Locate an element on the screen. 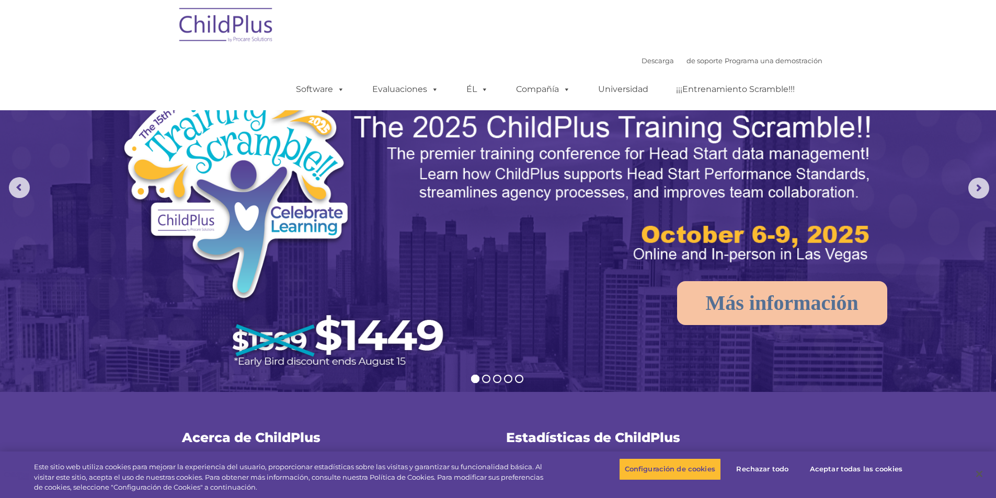 The height and width of the screenshot is (498, 996). a: ¡¡¡Entrenamiento Scramble!!! is located at coordinates (735, 89).